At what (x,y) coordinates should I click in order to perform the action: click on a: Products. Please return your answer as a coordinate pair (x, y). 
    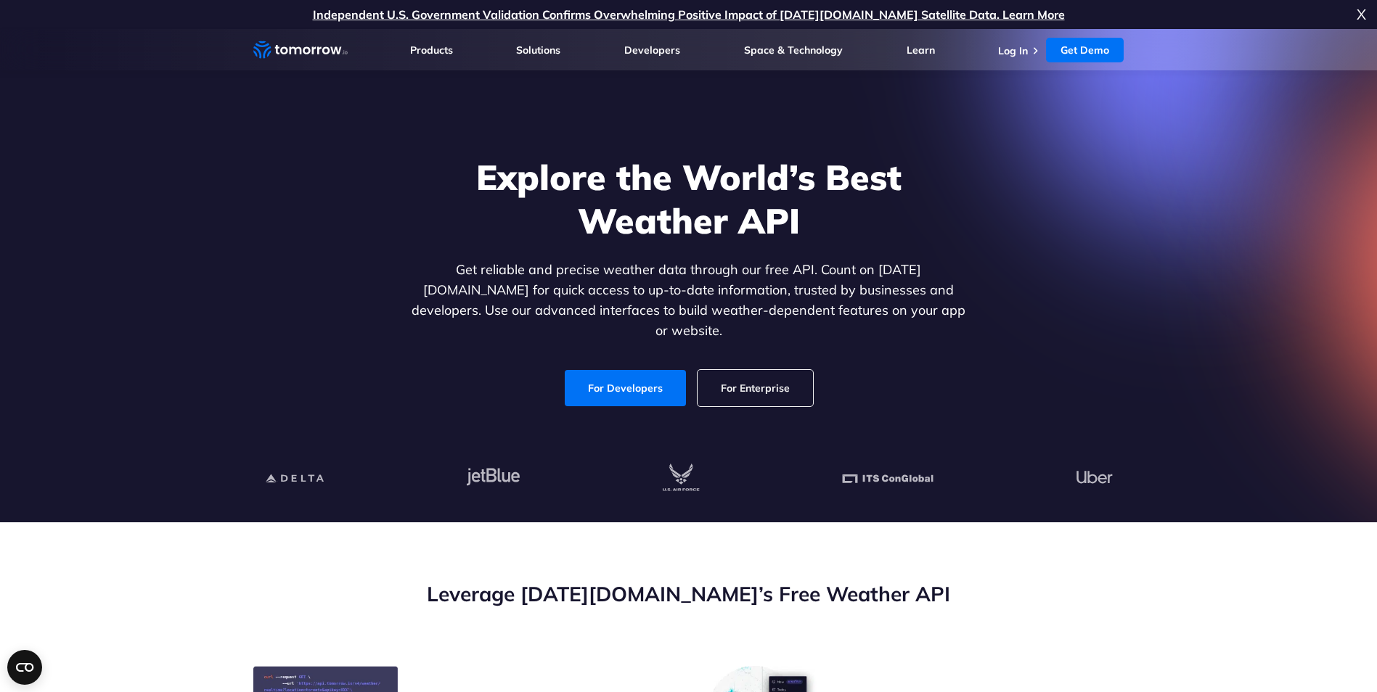
    Looking at the image, I should click on (431, 50).